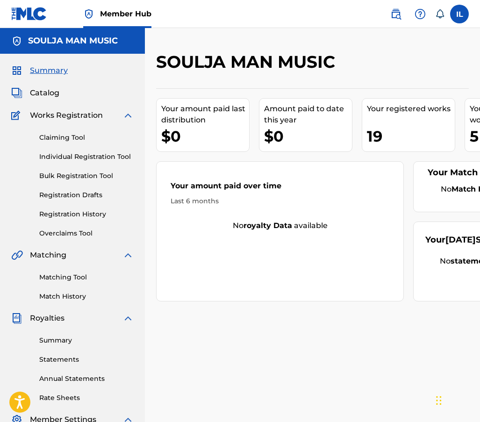 This screenshot has width=480, height=422. What do you see at coordinates (17, 41) in the screenshot?
I see `img: Accounts` at bounding box center [17, 41].